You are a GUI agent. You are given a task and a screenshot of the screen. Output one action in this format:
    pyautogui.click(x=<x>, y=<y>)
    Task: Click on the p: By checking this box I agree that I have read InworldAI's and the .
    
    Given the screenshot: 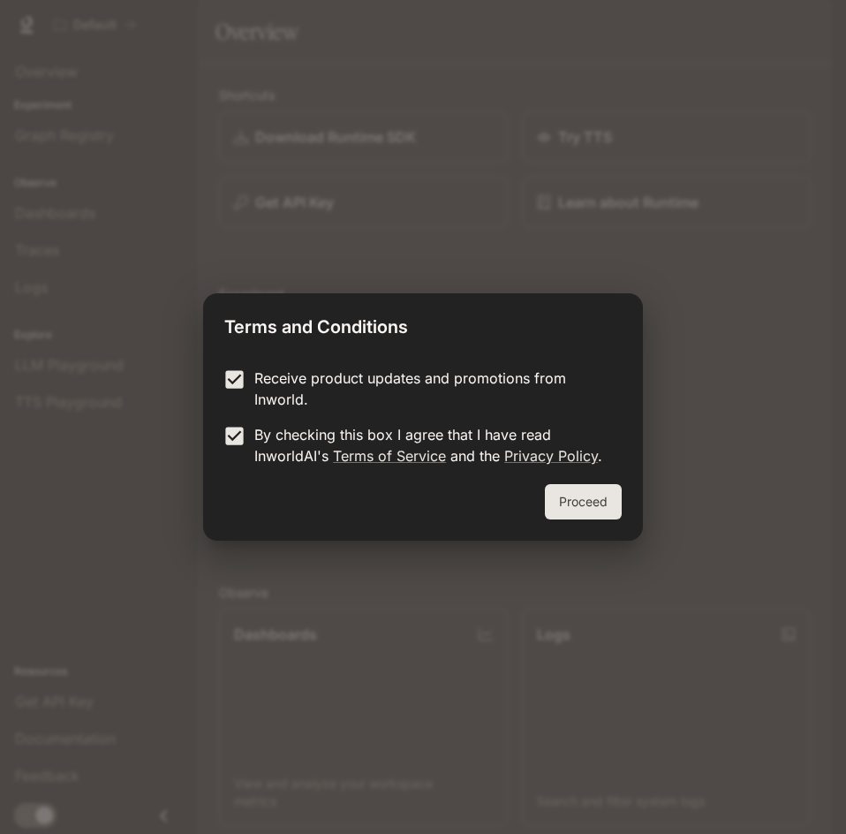 What is the action you would take?
    pyautogui.click(x=431, y=445)
    